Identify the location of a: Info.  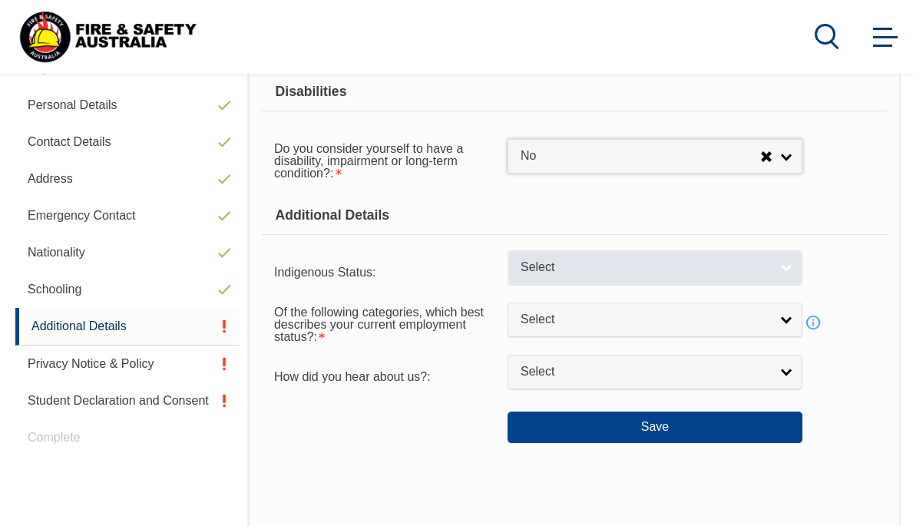
(813, 322).